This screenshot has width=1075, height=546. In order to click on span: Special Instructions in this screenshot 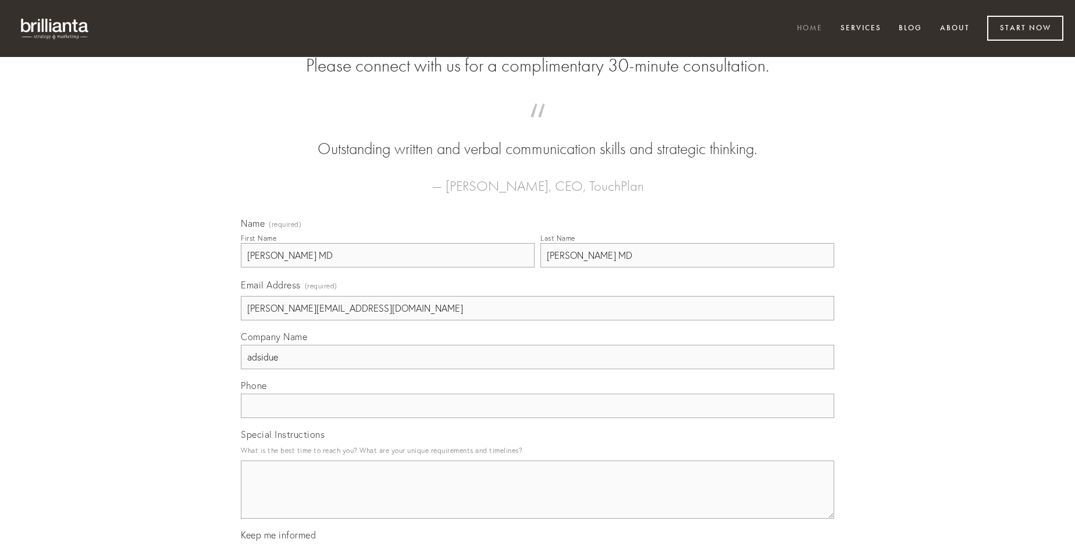, I will do `click(283, 435)`.